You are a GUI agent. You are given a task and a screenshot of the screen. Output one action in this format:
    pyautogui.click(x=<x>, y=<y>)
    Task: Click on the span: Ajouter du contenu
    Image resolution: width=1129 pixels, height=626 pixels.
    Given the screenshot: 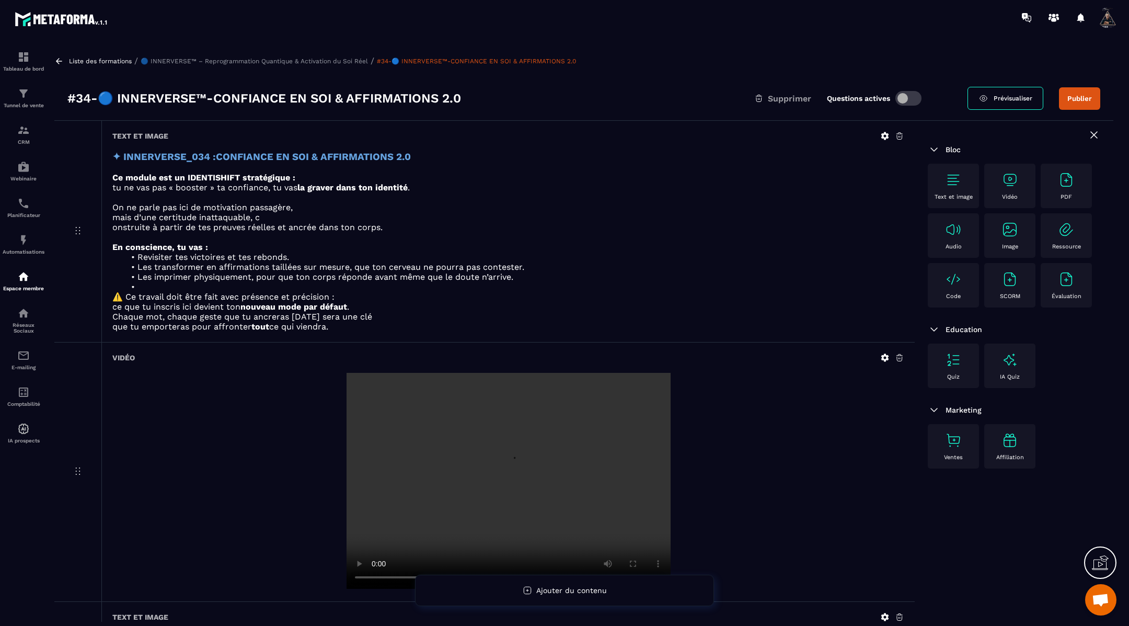 What is the action you would take?
    pyautogui.click(x=571, y=590)
    